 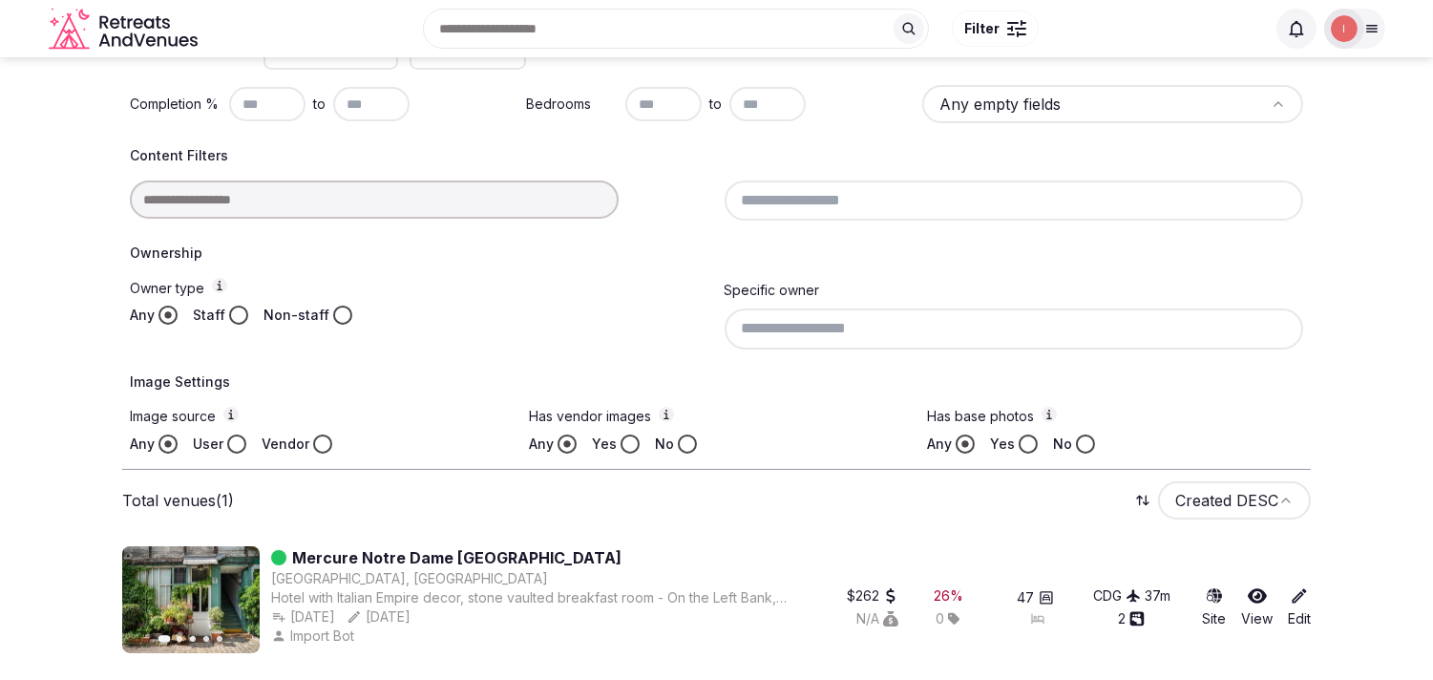 I want to click on label: Staff, so click(x=209, y=315).